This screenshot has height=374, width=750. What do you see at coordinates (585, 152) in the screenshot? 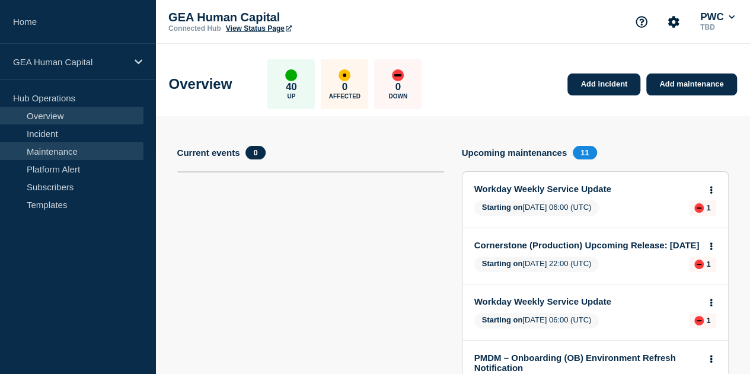
I see `span: 11` at bounding box center [585, 152].